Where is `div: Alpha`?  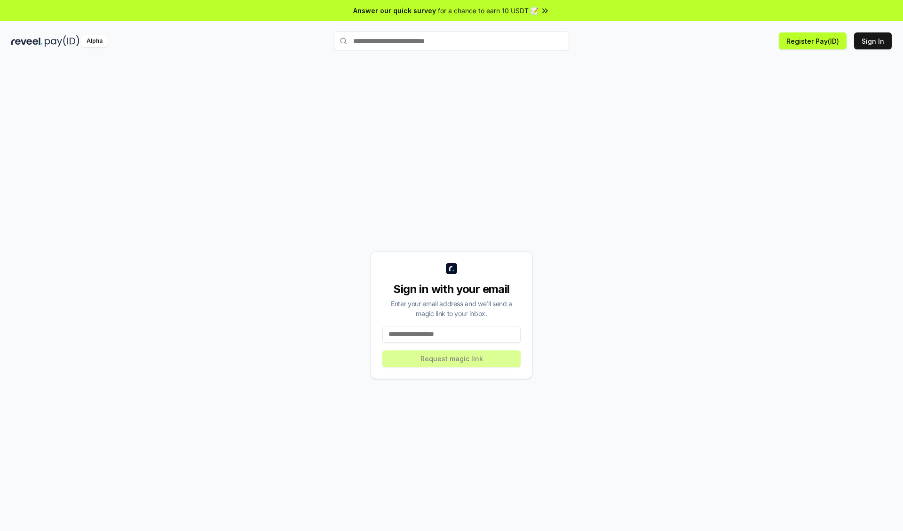 div: Alpha is located at coordinates (95, 41).